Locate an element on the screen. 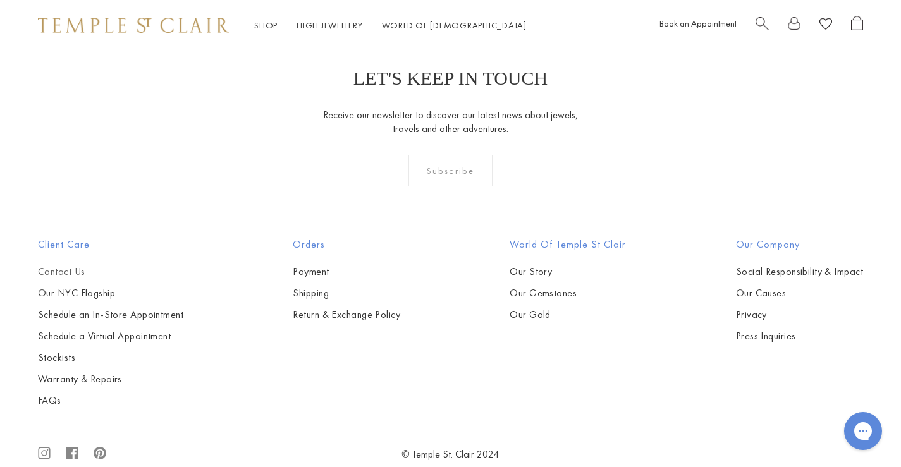  a: ShopShop is located at coordinates (265, 25).